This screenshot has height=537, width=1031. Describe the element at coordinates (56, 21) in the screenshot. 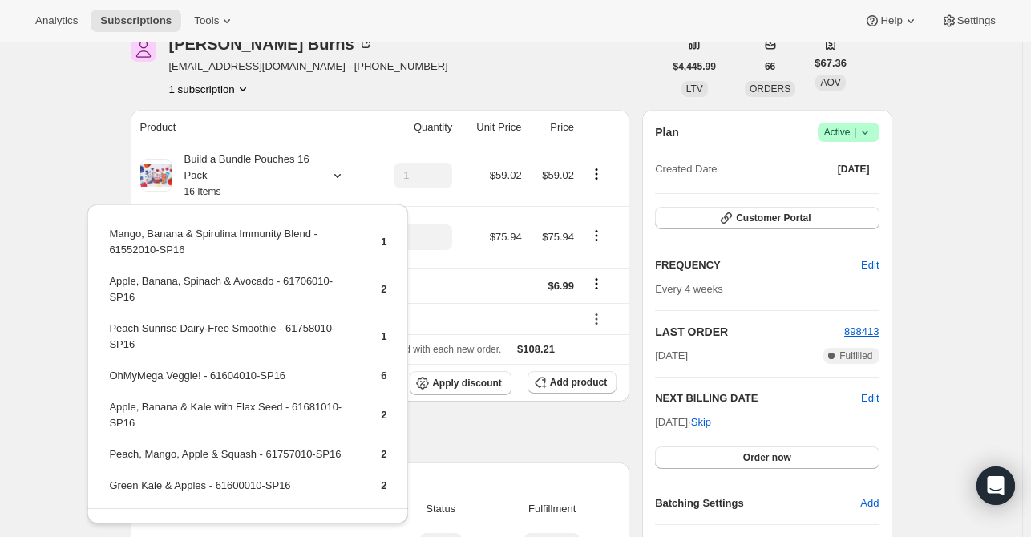

I see `span: Analytics` at that location.